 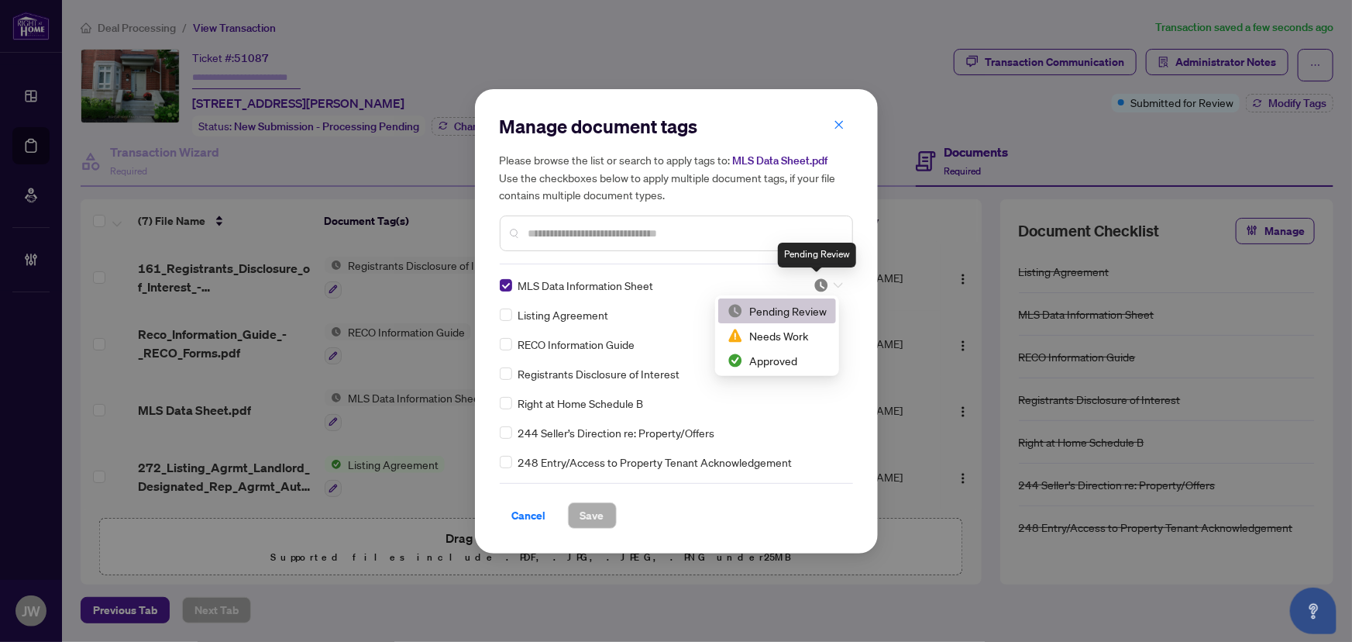 I want to click on span: Listing Agreement, so click(x=563, y=315).